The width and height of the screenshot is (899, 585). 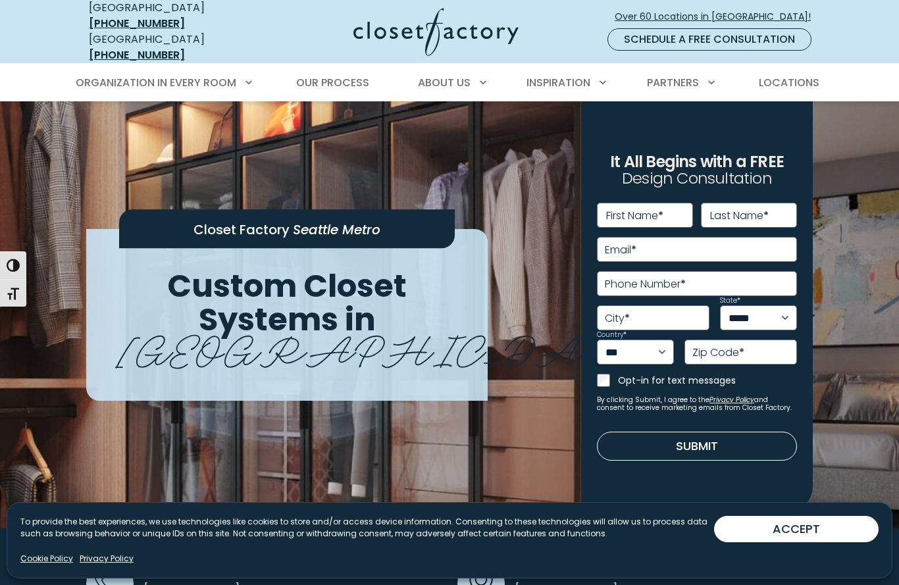 I want to click on span: Closet Factory, so click(x=242, y=230).